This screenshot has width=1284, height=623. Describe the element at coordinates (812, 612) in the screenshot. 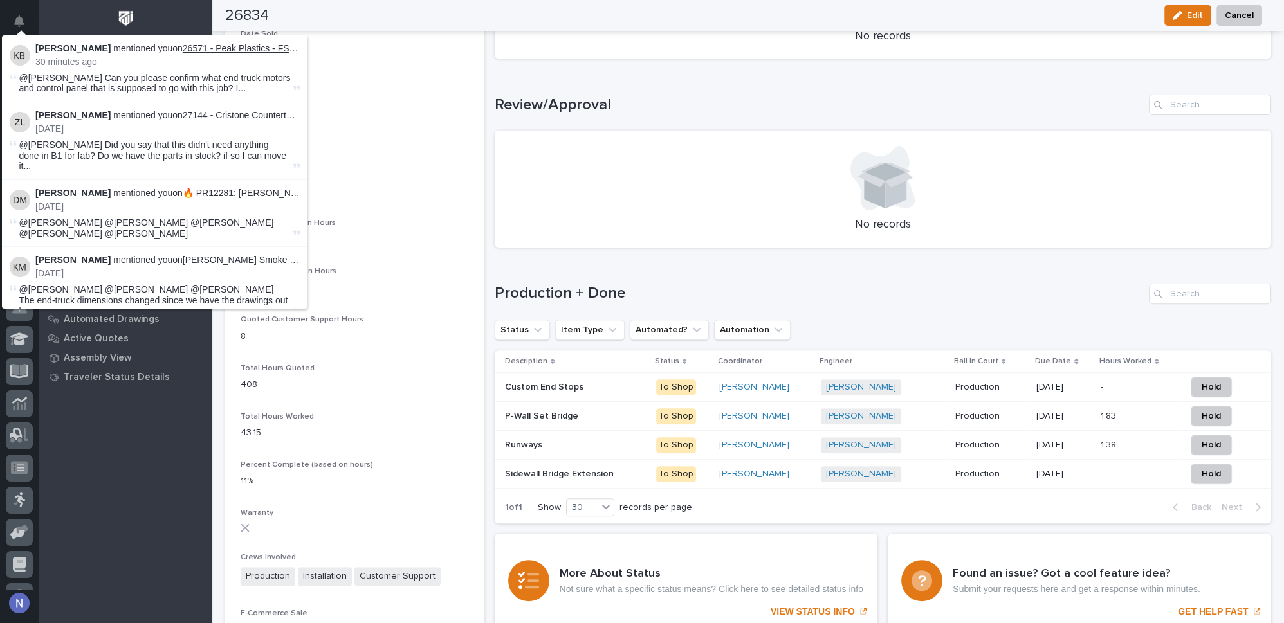

I see `p: VIEW STATUS INFO` at that location.